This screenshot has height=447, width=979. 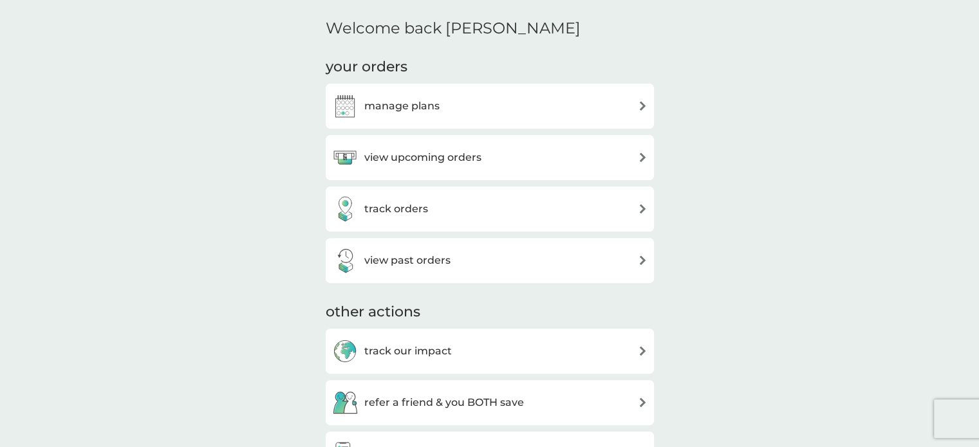 I want to click on h3: your orders, so click(x=366, y=67).